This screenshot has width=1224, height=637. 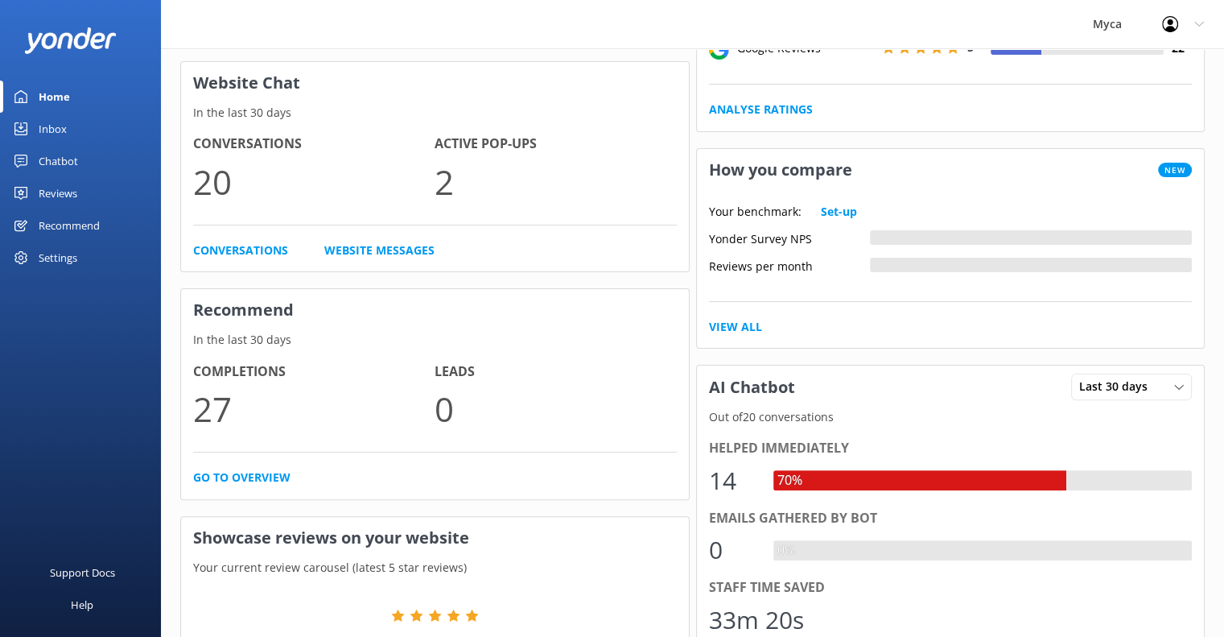 I want to click on p: 2, so click(x=555, y=181).